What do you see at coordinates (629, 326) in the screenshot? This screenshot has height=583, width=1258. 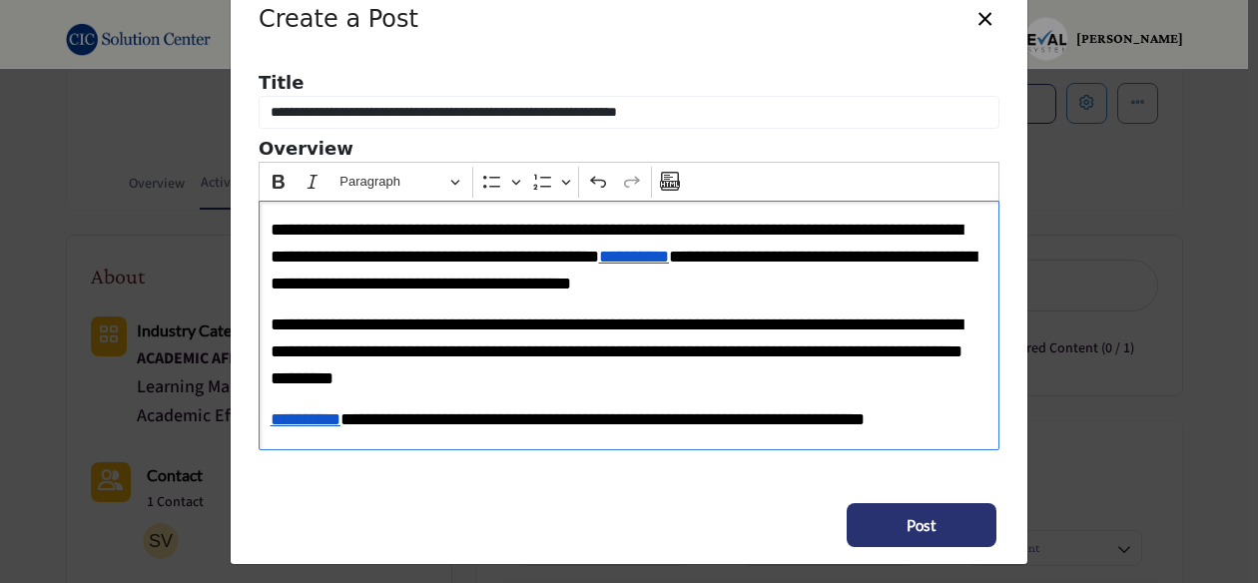 I see `div: Editor editing area: main` at bounding box center [629, 326].